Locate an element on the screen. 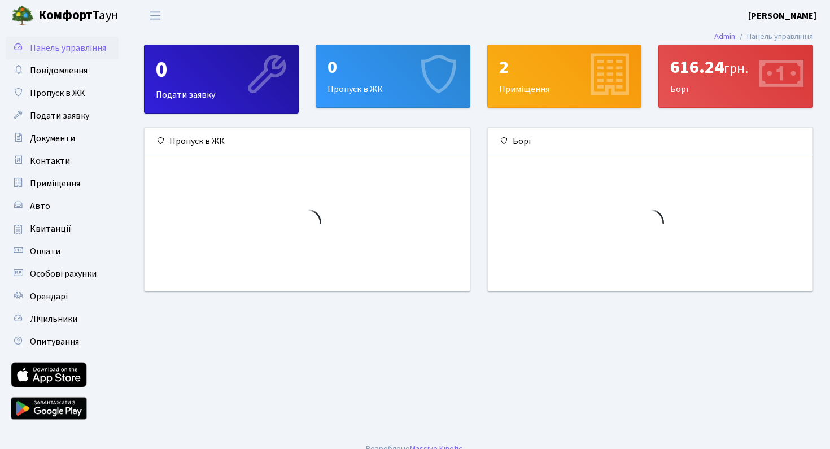 This screenshot has height=449, width=830. a: 0Пропуск в ЖК is located at coordinates (393, 76).